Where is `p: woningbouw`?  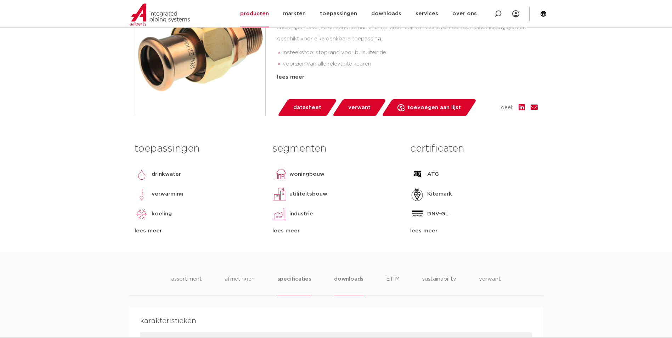 p: woningbouw is located at coordinates (307, 174).